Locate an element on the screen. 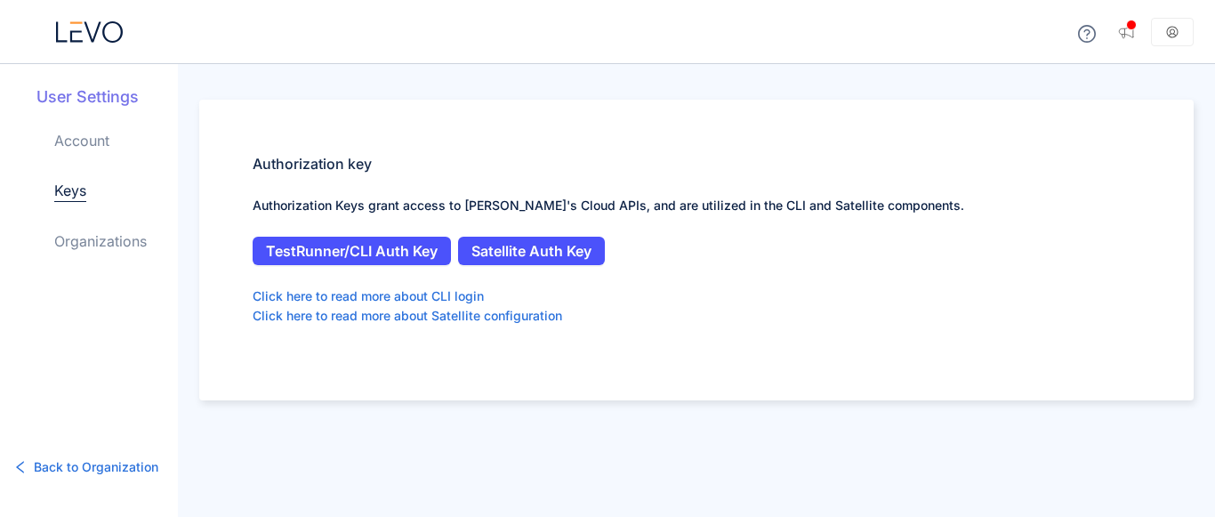  button: Satellite Auth Key is located at coordinates (531, 251).